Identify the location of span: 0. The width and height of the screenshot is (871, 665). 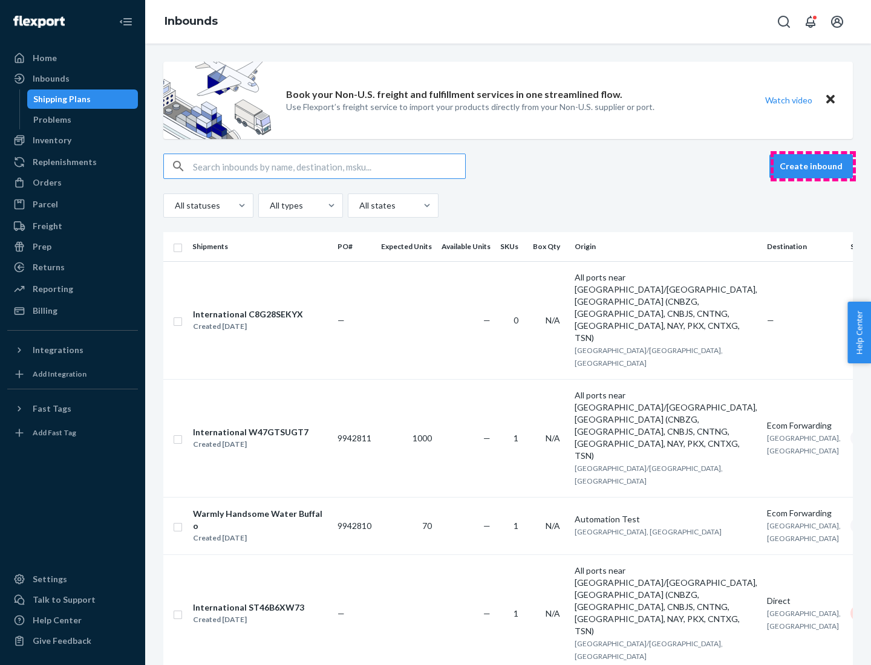
(516, 320).